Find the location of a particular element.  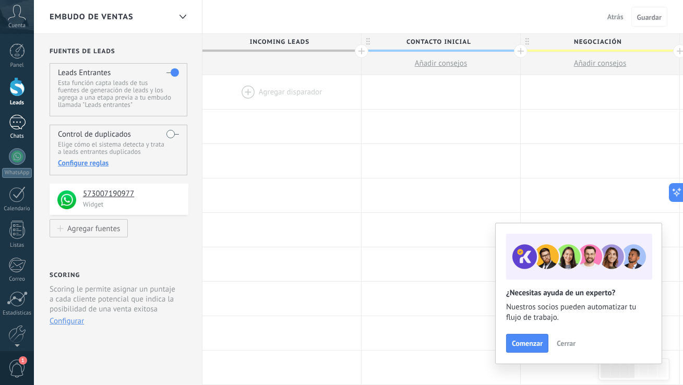

button: Configurar is located at coordinates (67, 321).